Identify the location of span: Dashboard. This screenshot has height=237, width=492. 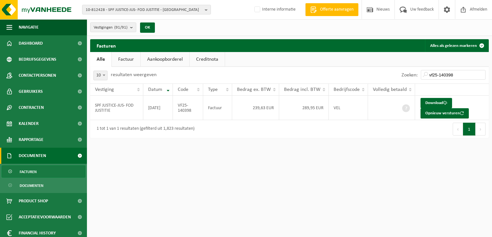
(31, 43).